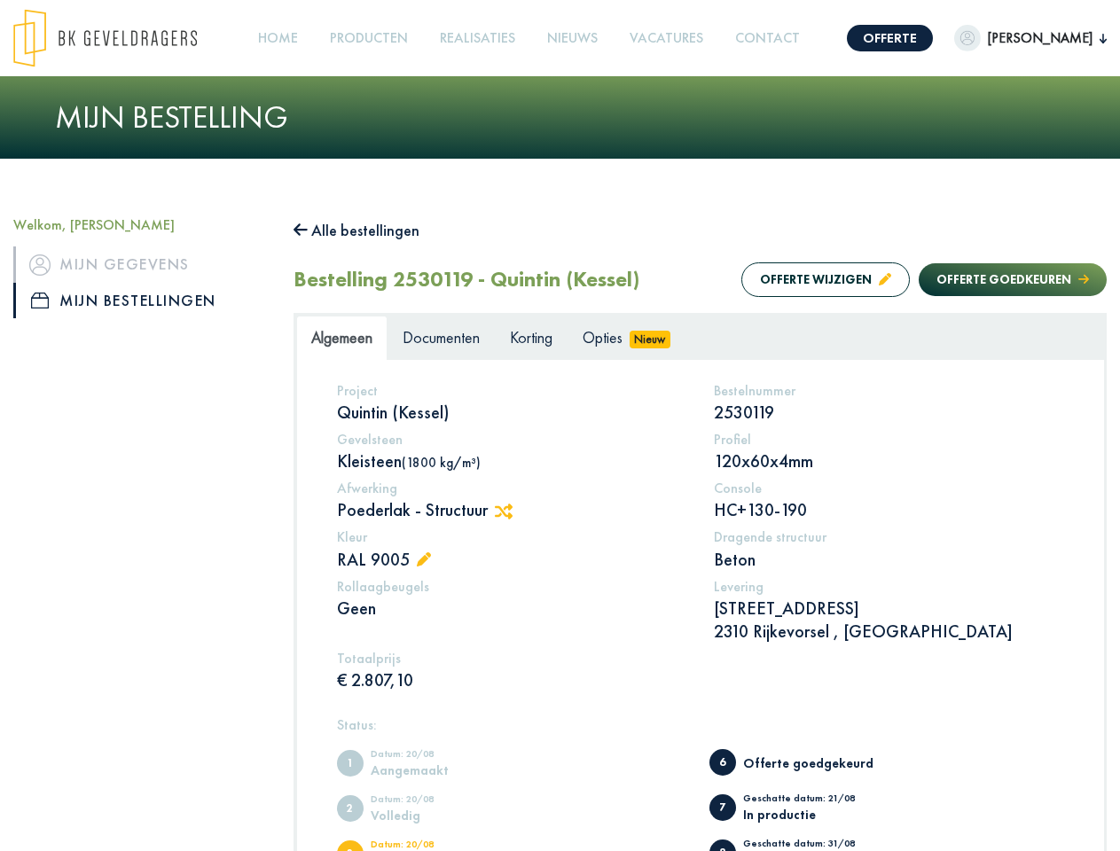 The width and height of the screenshot is (1120, 851). I want to click on div: Volledig, so click(443, 815).